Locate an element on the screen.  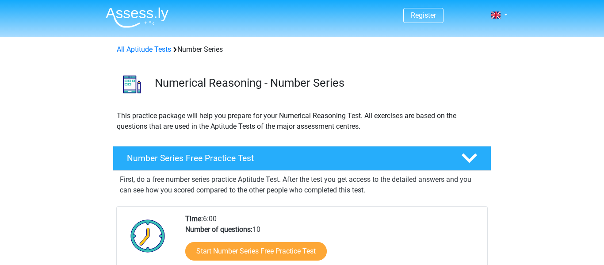
img: Clock is located at coordinates (148, 236).